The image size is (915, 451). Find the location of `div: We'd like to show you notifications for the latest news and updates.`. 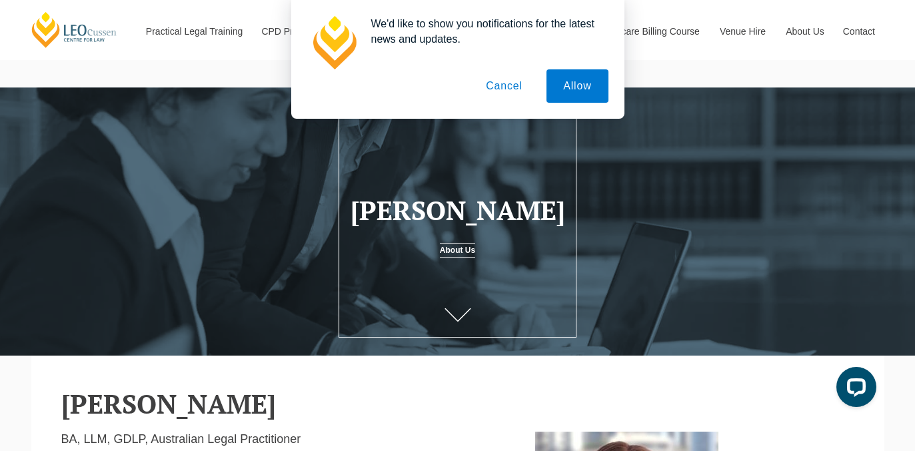

div: We'd like to show you notifications for the latest news and updates. is located at coordinates (485, 31).